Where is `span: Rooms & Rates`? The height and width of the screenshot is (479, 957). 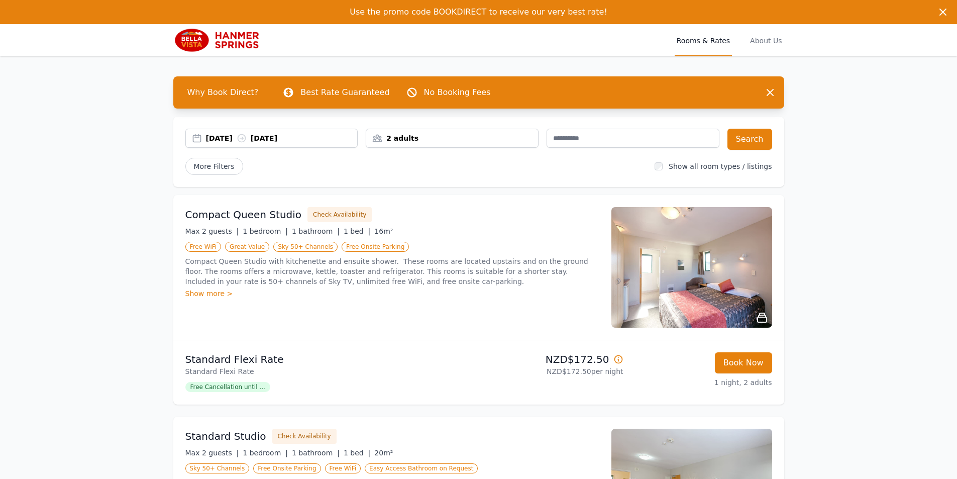 span: Rooms & Rates is located at coordinates (703, 40).